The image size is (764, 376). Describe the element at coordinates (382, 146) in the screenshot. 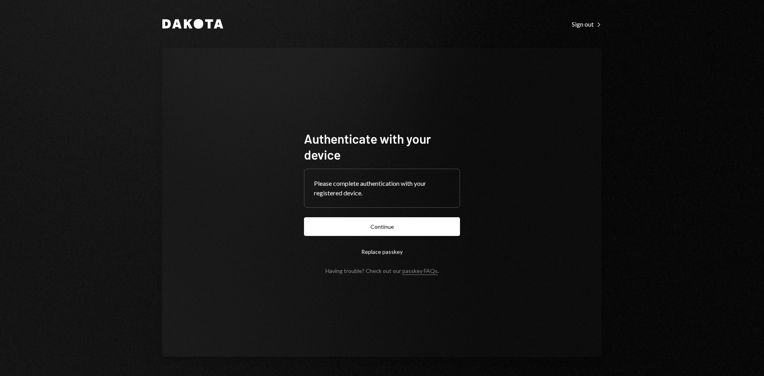

I see `h1: Authenticate with your device` at that location.